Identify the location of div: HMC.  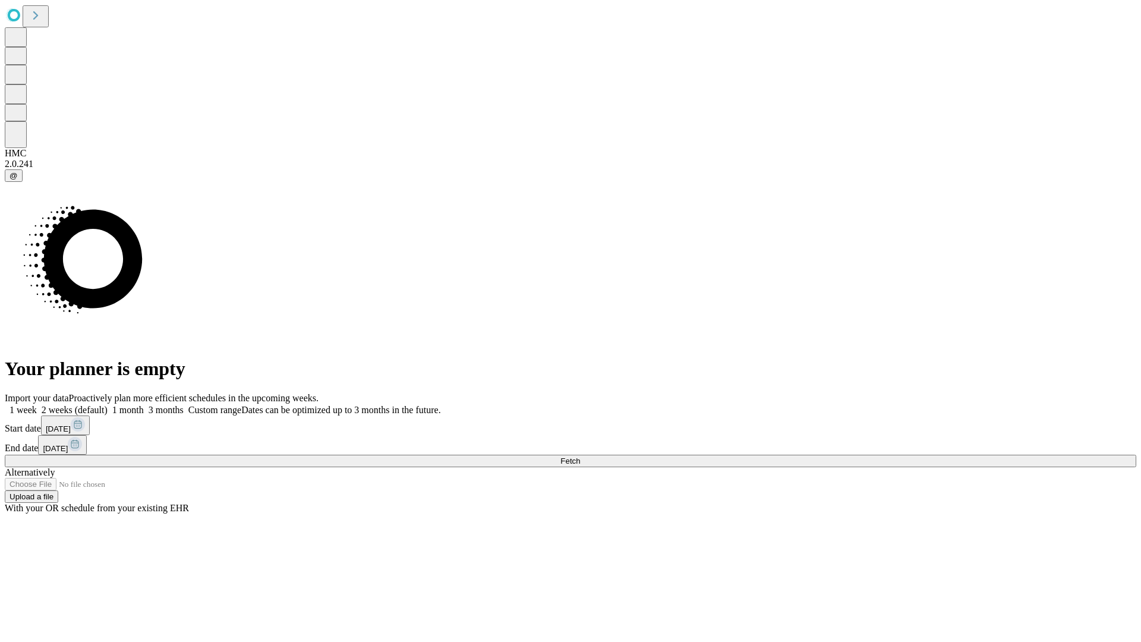
(570, 153).